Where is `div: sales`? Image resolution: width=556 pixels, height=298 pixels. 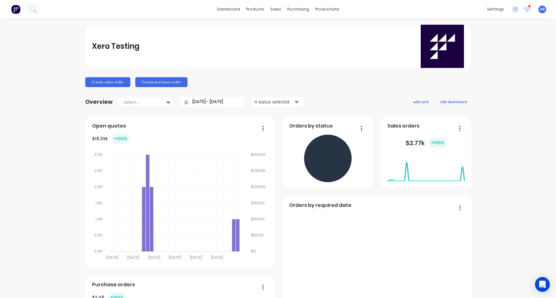 div: sales is located at coordinates (276, 9).